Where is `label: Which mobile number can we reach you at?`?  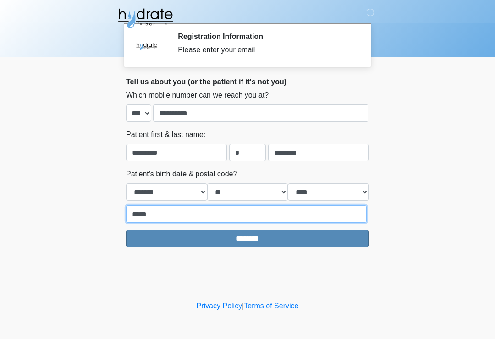
label: Which mobile number can we reach you at? is located at coordinates (197, 95).